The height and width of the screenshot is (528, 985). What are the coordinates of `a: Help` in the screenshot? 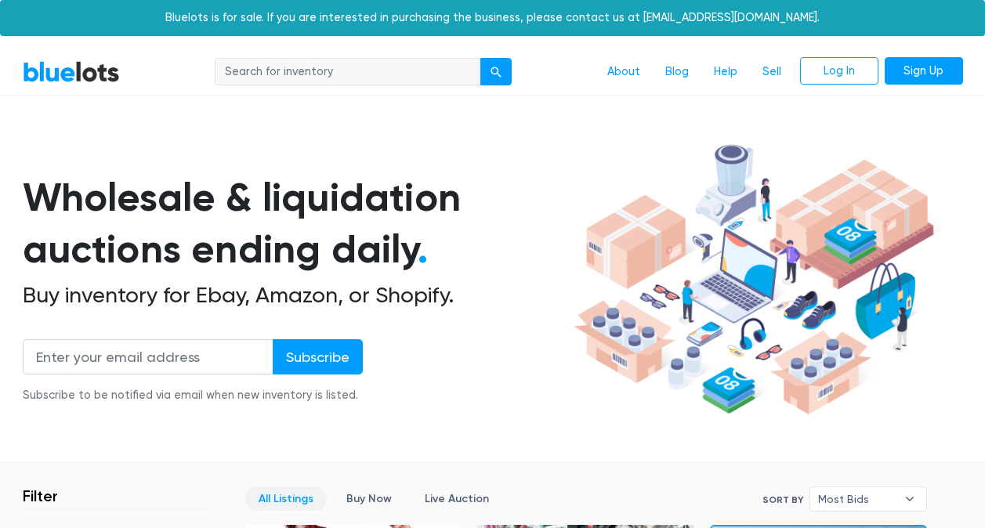 It's located at (726, 72).